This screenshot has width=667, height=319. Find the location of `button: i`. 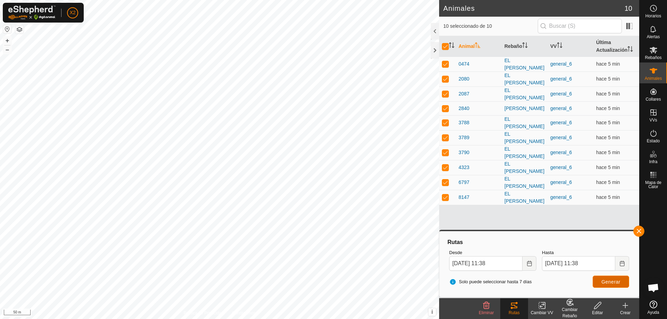

button: i is located at coordinates (432, 312).